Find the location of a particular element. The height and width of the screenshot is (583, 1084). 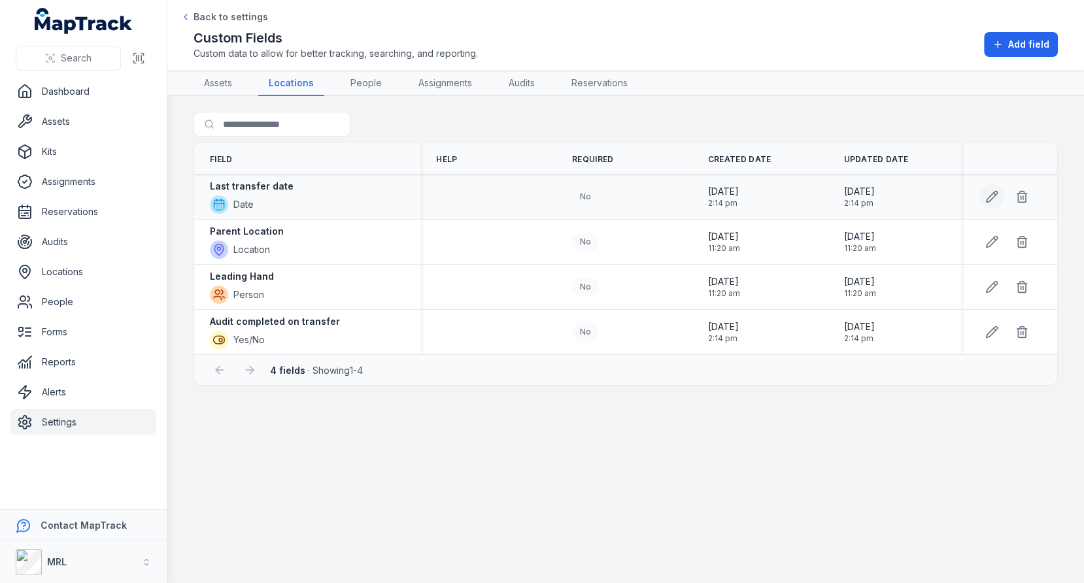

a: MapTrack is located at coordinates (84, 21).